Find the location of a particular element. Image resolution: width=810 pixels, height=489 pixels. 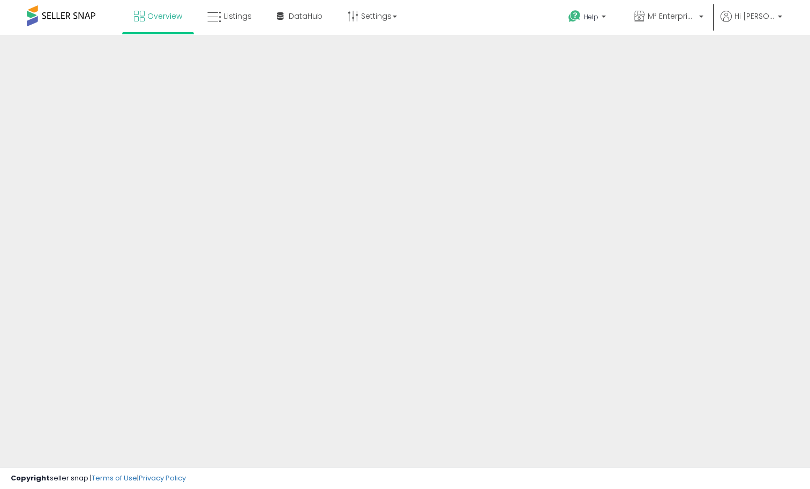

span: Listings is located at coordinates (238, 16).